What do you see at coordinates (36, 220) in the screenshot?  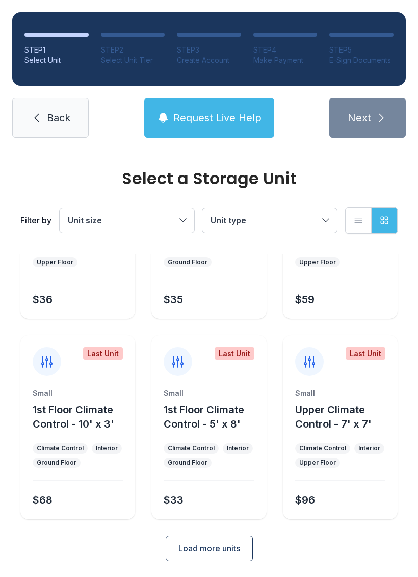 I see `div: Filter by` at bounding box center [36, 220].